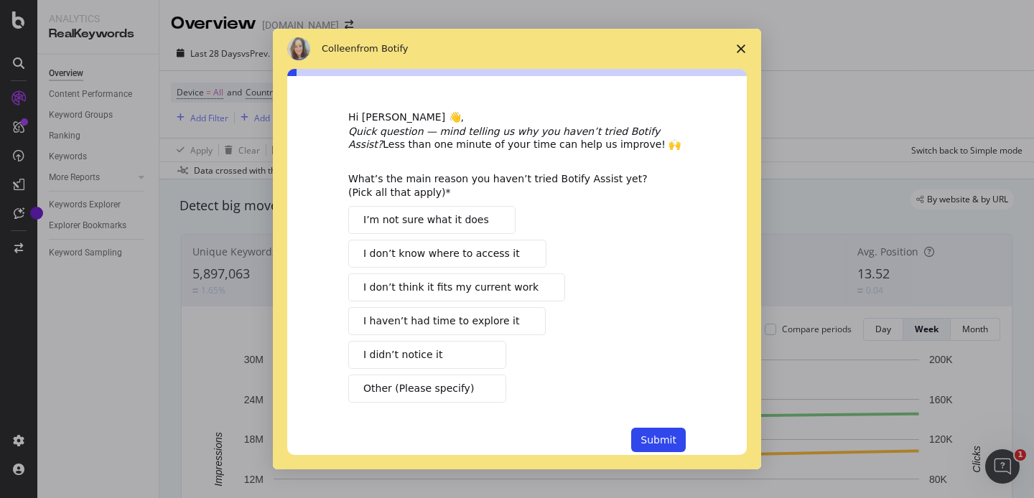  What do you see at coordinates (383, 48) in the screenshot?
I see `span: from Botify` at bounding box center [383, 48].